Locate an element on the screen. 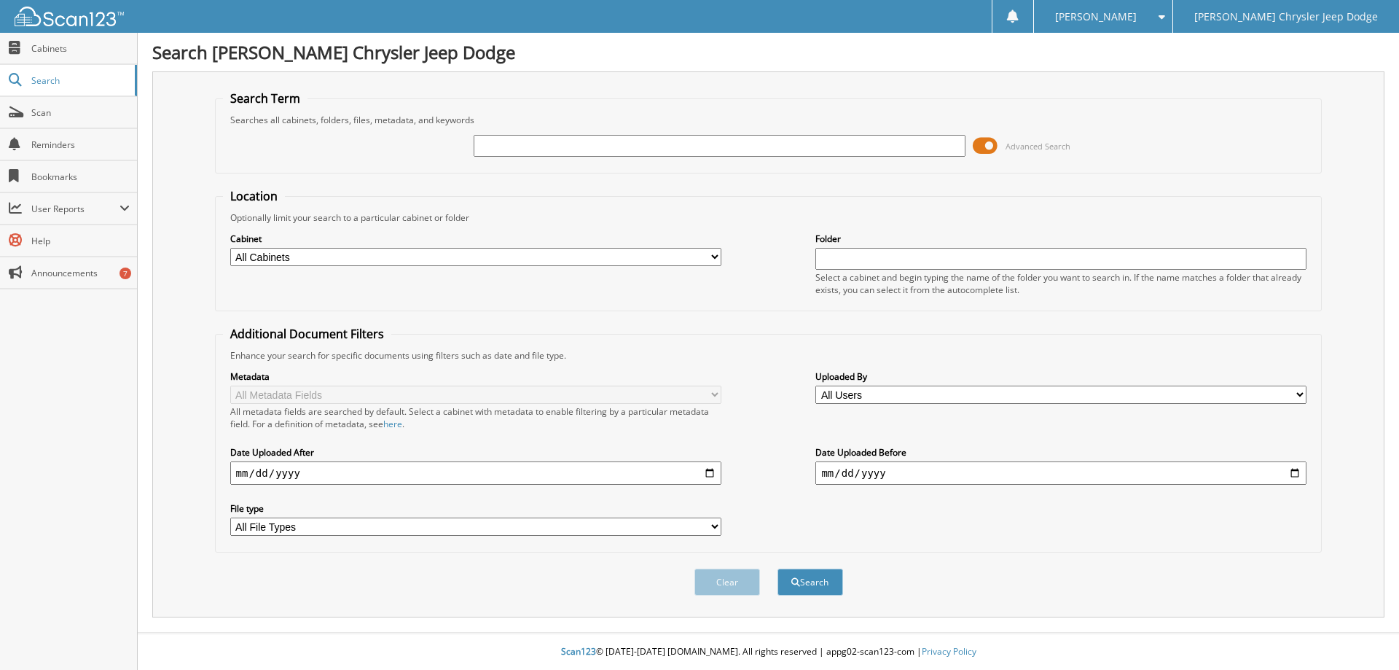  label: Folder is located at coordinates (1061, 238).